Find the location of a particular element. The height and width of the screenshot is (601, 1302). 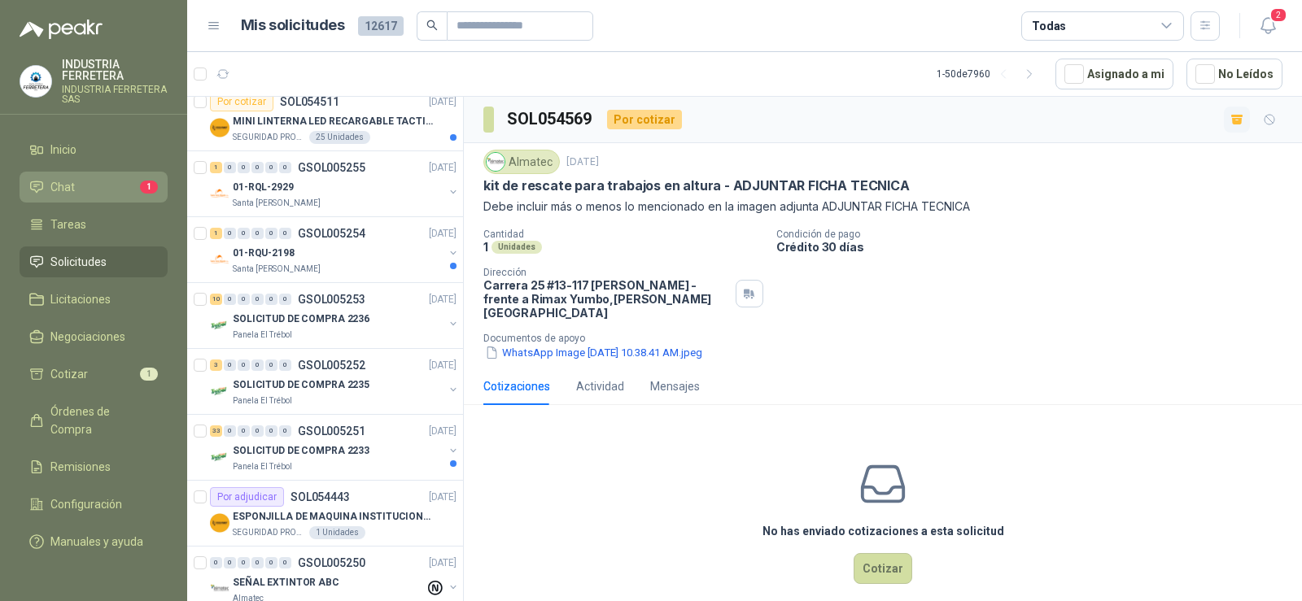

p: SEGURIDAD PROVISER LTDA is located at coordinates (269, 138).